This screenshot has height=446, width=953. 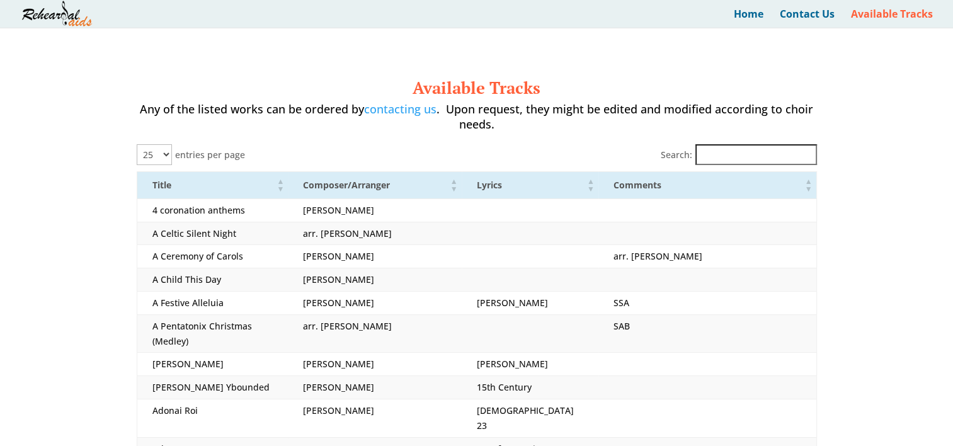 What do you see at coordinates (280, 185) in the screenshot?
I see `span: Title: Activate to sort` at bounding box center [280, 185].